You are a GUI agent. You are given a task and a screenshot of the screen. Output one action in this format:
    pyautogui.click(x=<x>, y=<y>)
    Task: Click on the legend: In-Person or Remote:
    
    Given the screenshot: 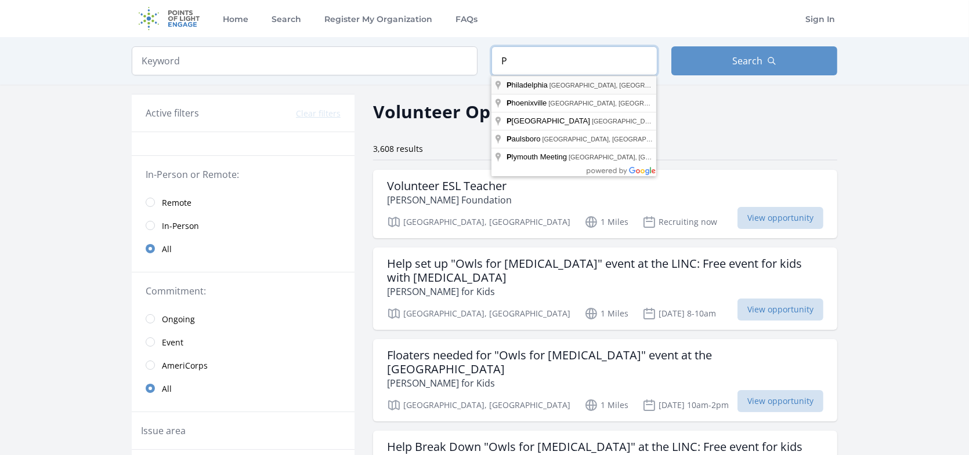 What is the action you would take?
    pyautogui.click(x=243, y=175)
    